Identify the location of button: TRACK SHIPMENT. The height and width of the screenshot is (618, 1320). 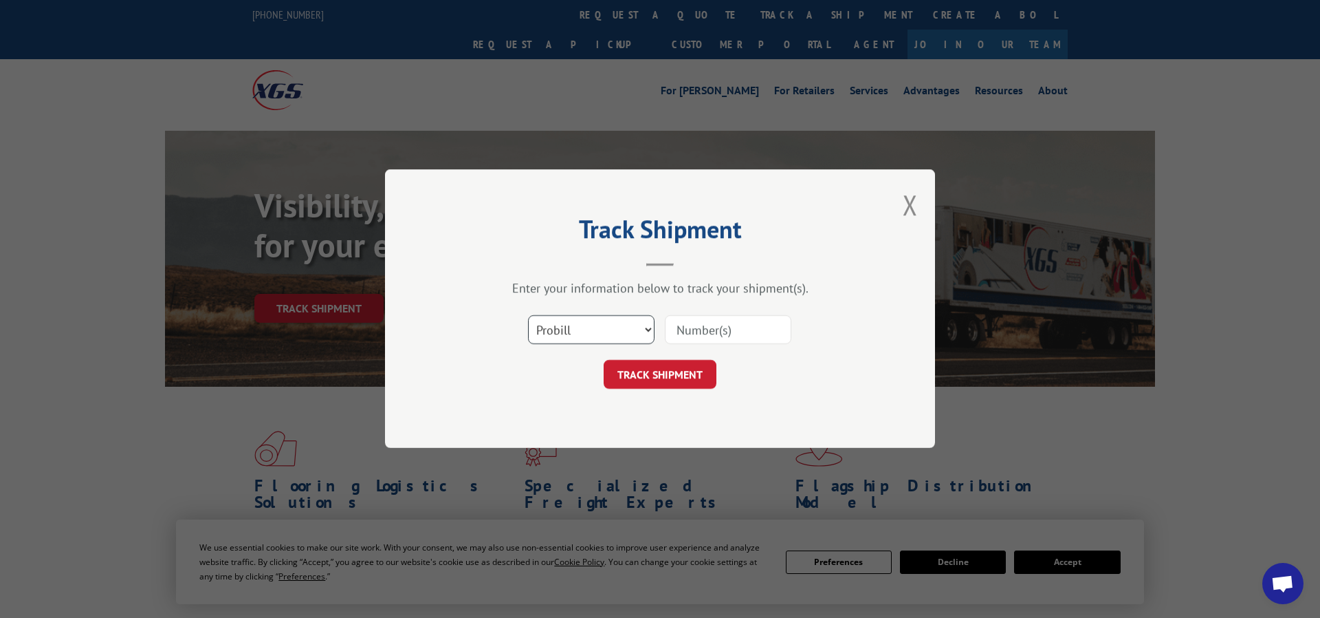
(660, 375).